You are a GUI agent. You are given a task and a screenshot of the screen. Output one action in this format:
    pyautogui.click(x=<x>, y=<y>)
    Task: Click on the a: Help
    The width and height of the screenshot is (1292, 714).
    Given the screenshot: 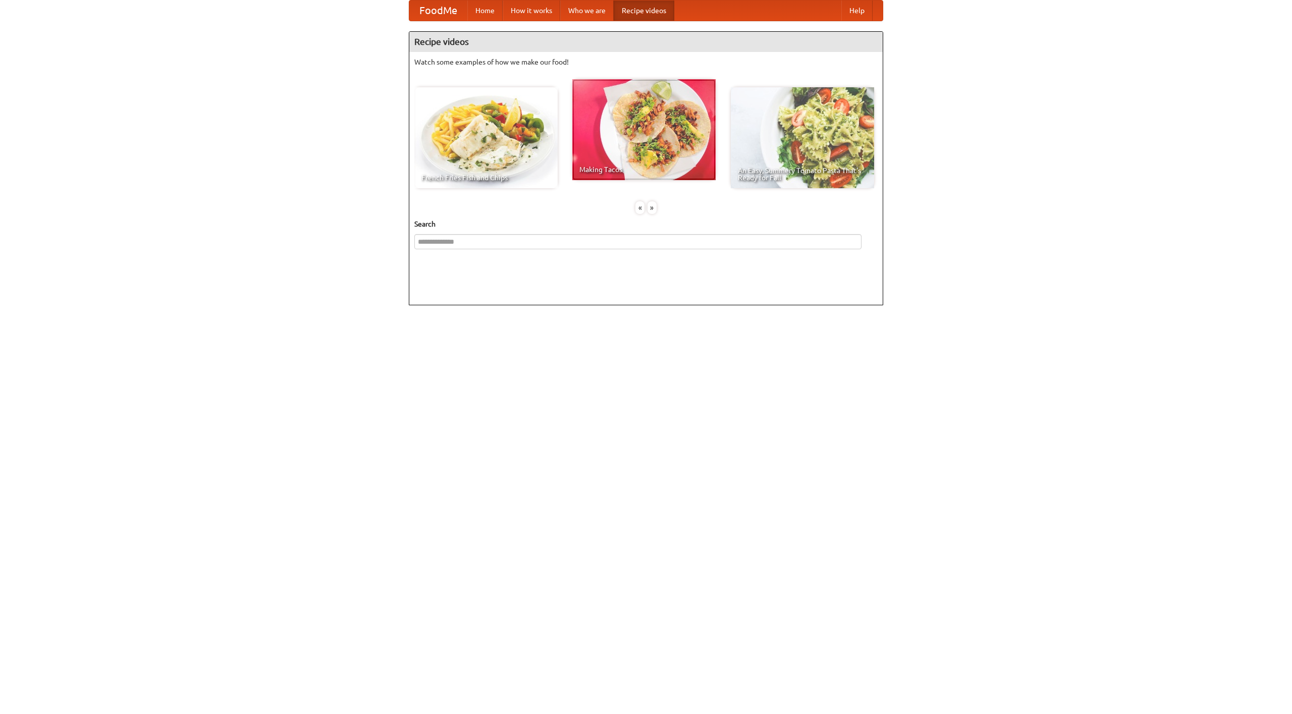 What is the action you would take?
    pyautogui.click(x=857, y=11)
    